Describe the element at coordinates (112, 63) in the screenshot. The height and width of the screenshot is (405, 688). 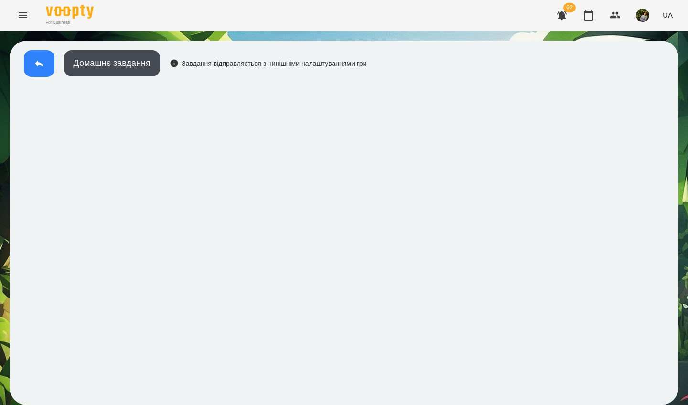
I see `button: Домашнє завдання` at that location.